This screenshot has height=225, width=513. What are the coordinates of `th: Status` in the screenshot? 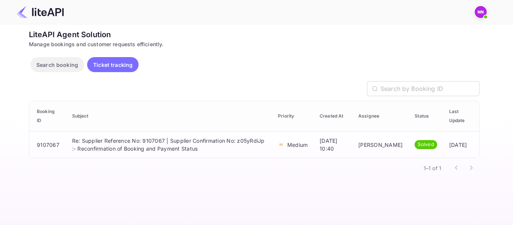 It's located at (426, 116).